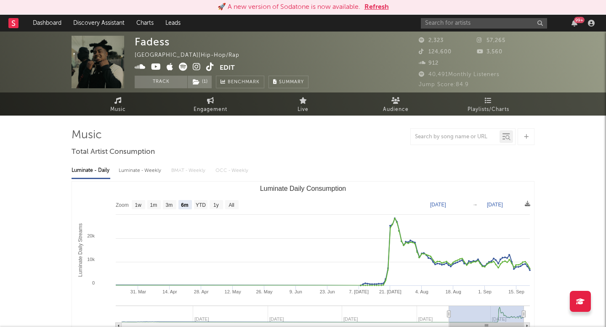  Describe the element at coordinates (516, 292) in the screenshot. I see `text: 15. Sep` at that location.